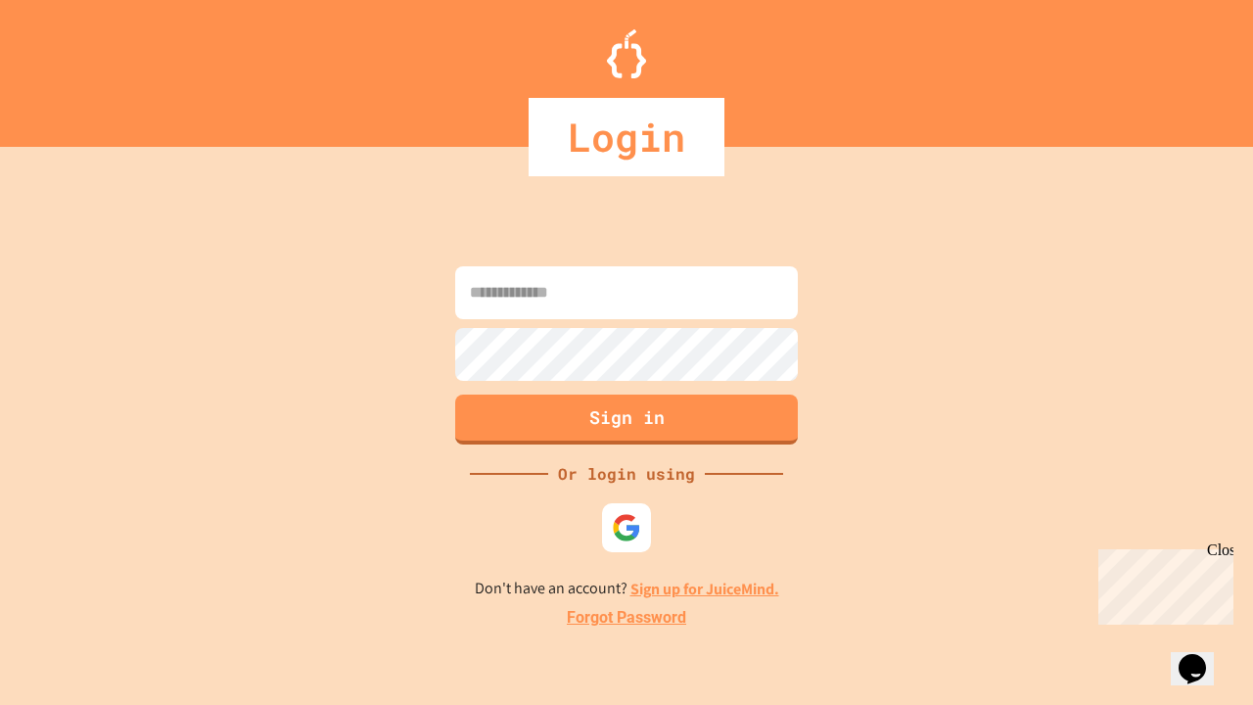 The width and height of the screenshot is (1253, 705). Describe the element at coordinates (626, 474) in the screenshot. I see `div: Or login using` at that location.